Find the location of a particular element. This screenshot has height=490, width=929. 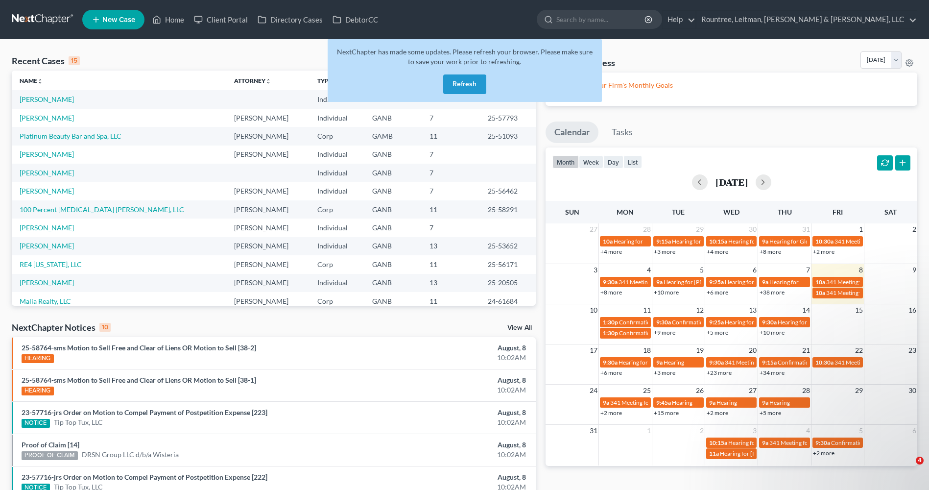

a: Tasks is located at coordinates (622, 132).